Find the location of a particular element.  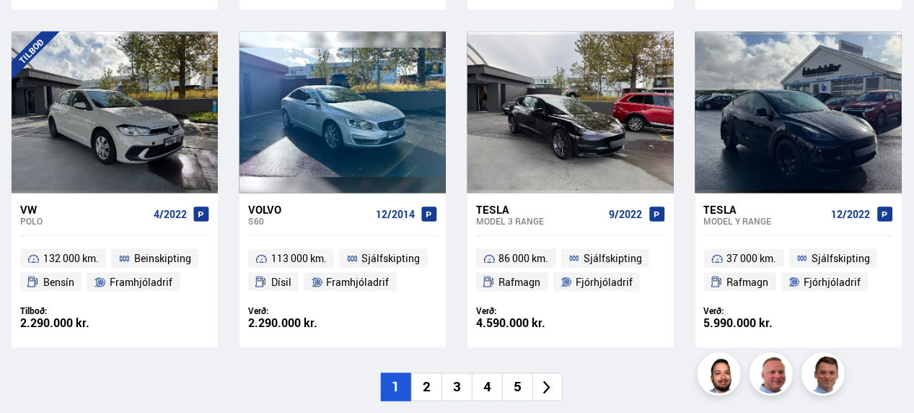

button: Opna LiveChat spjallviðmót is located at coordinates (33, 27).